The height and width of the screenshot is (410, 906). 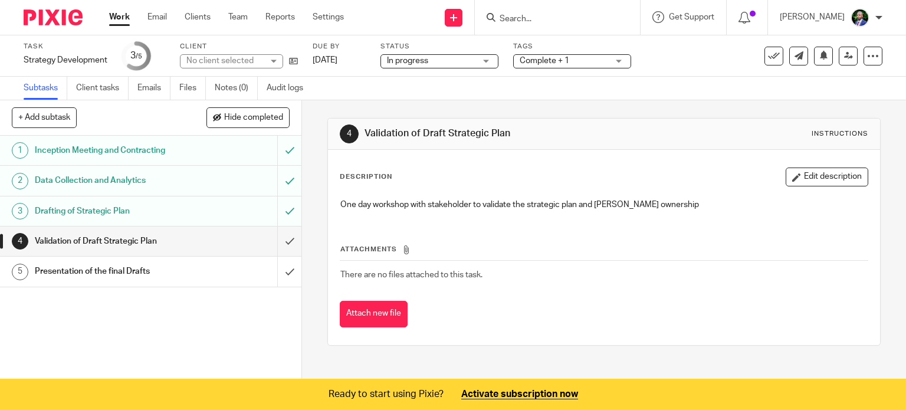 What do you see at coordinates (119, 17) in the screenshot?
I see `a: Work` at bounding box center [119, 17].